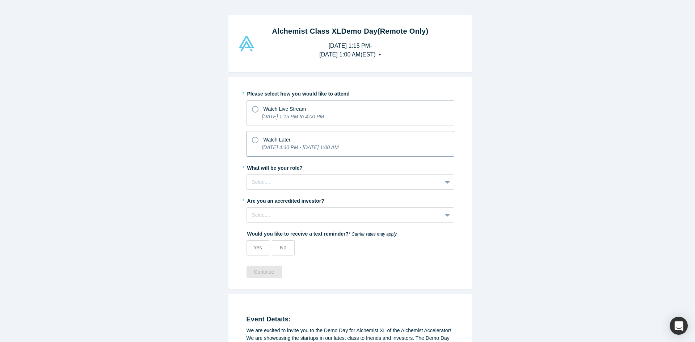  I want to click on span: No, so click(283, 248).